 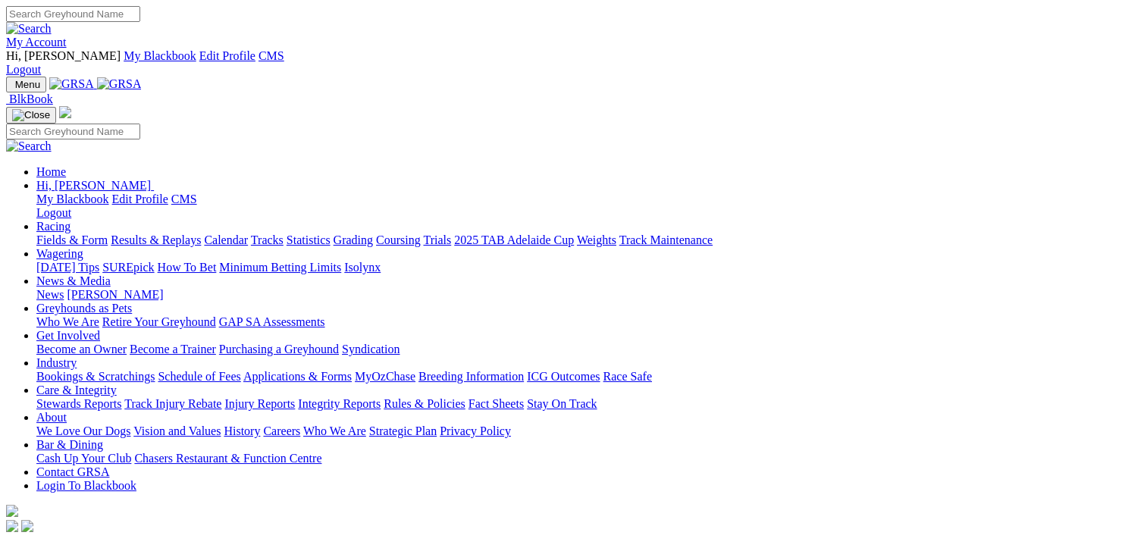 I want to click on a: Breeding Information, so click(x=471, y=376).